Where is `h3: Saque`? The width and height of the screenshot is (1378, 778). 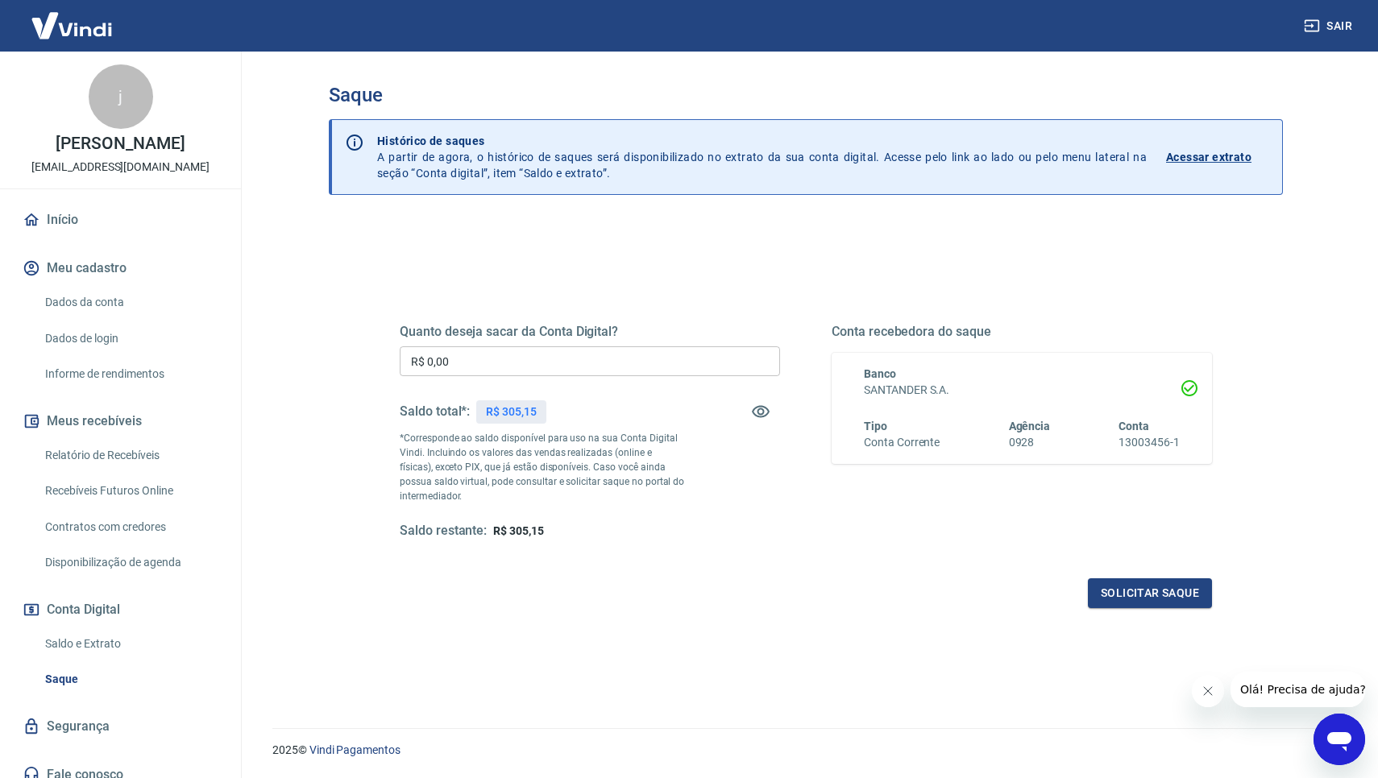
h3: Saque is located at coordinates (806, 95).